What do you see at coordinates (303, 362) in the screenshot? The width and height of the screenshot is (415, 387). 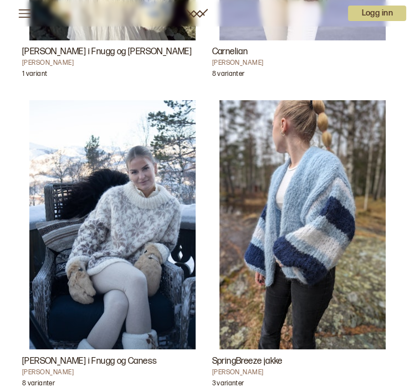 I see `h3: SpringBreeze jakke` at bounding box center [303, 362].